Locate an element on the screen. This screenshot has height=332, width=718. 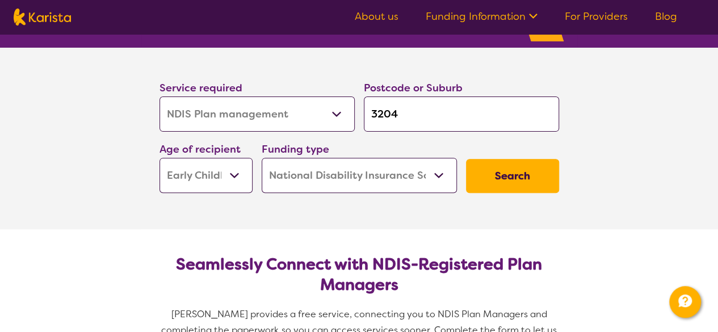
img: Karista logo is located at coordinates (42, 17).